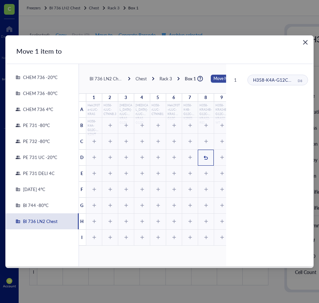 This screenshot has width=319, height=303. I want to click on button: Close, so click(305, 46).